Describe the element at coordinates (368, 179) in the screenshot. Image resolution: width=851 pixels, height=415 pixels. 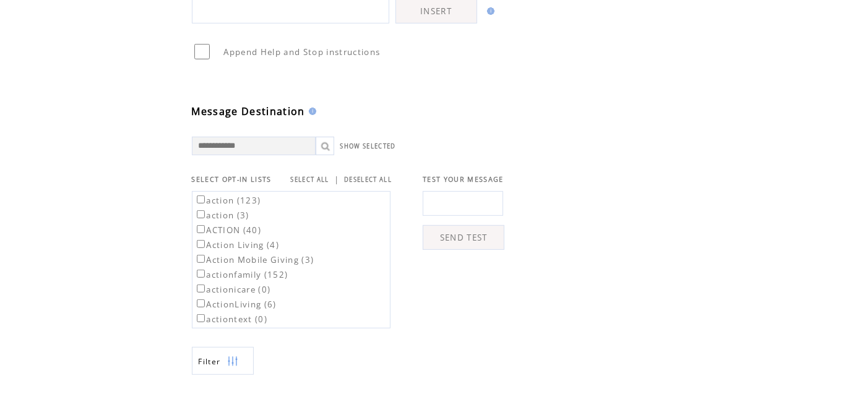
I see `a: DESELECT ALL` at that location.